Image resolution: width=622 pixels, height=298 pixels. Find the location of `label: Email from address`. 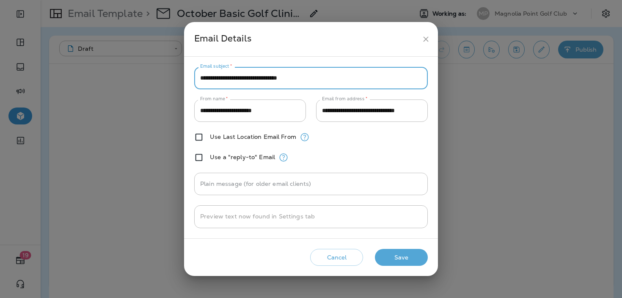

label: Email from address is located at coordinates (345, 99).